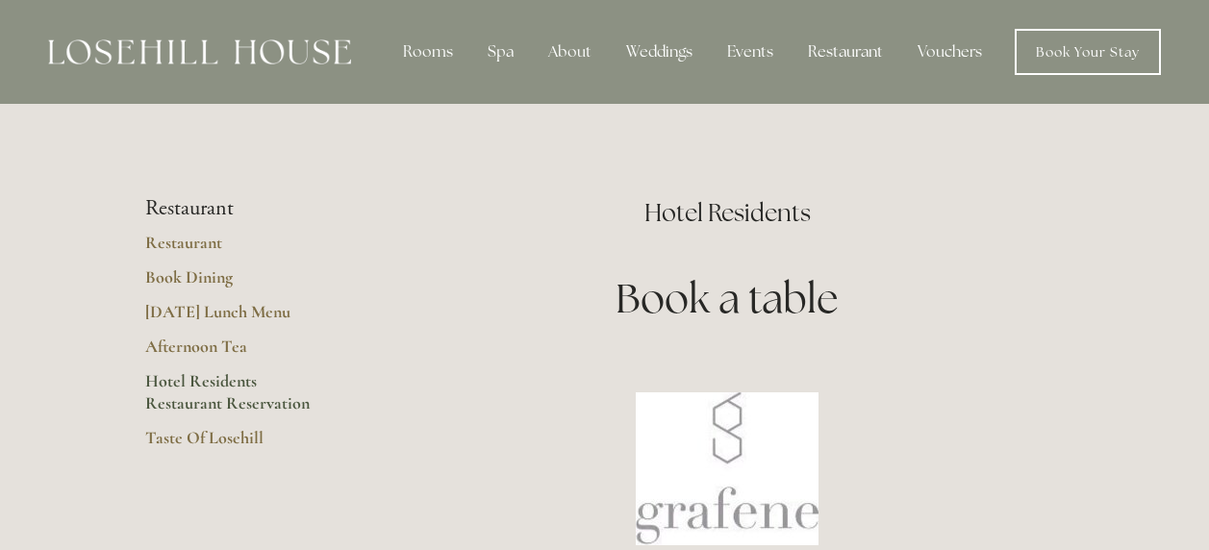 This screenshot has height=550, width=1209. What do you see at coordinates (727, 298) in the screenshot?
I see `h1: Book a table` at bounding box center [727, 298].